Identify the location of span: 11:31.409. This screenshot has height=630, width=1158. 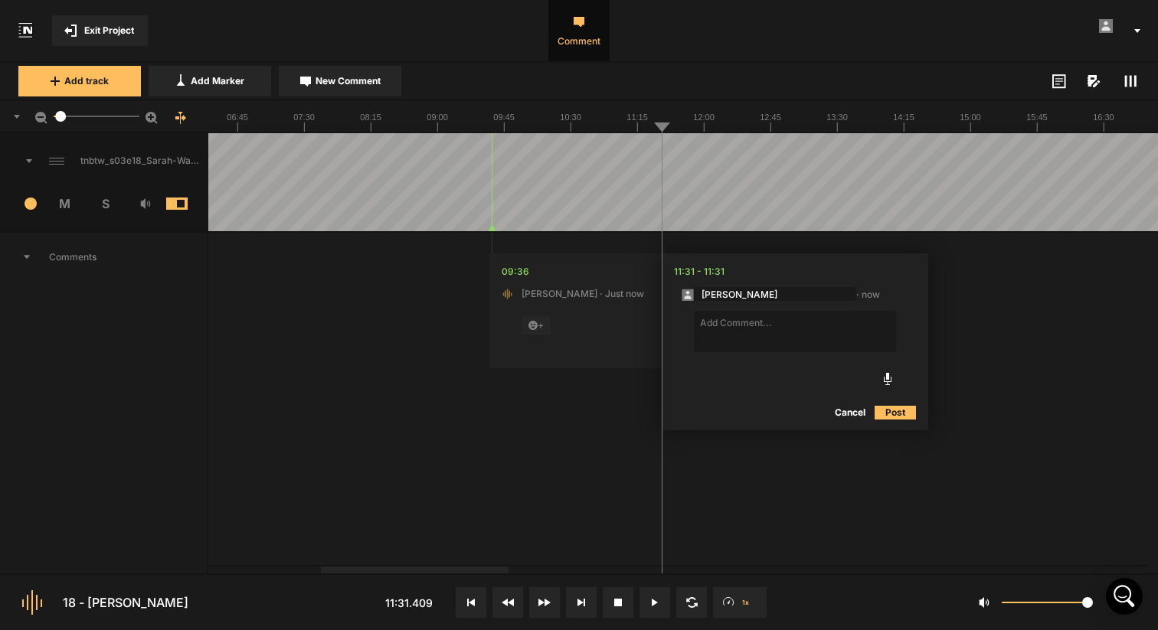
(409, 603).